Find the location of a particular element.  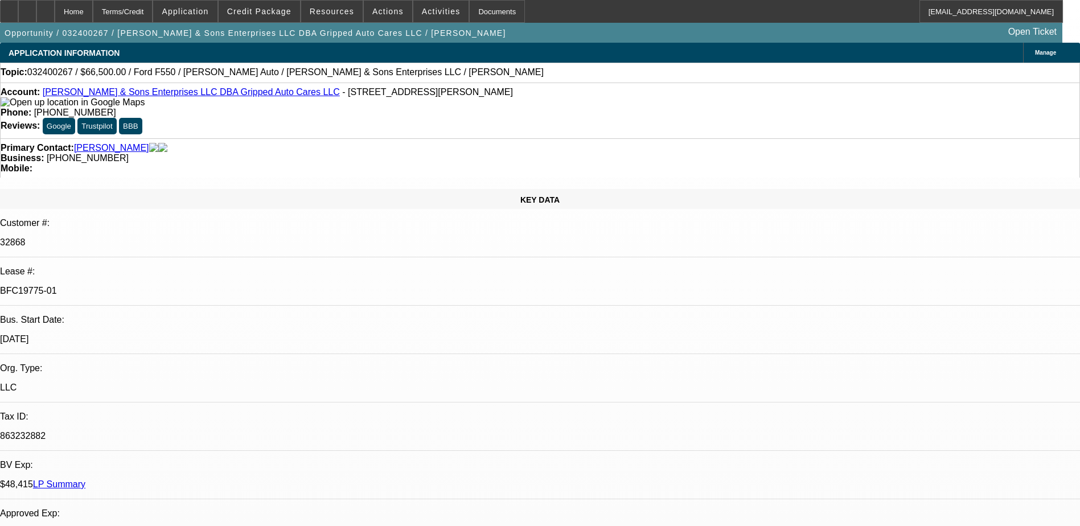

img: Open up location in Google Maps is located at coordinates (72, 102).